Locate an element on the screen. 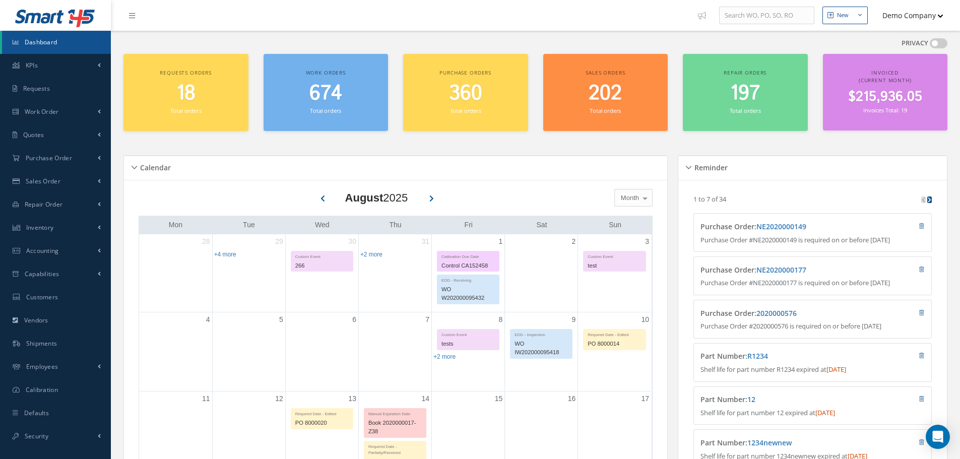  span: Quotes is located at coordinates (34, 135).